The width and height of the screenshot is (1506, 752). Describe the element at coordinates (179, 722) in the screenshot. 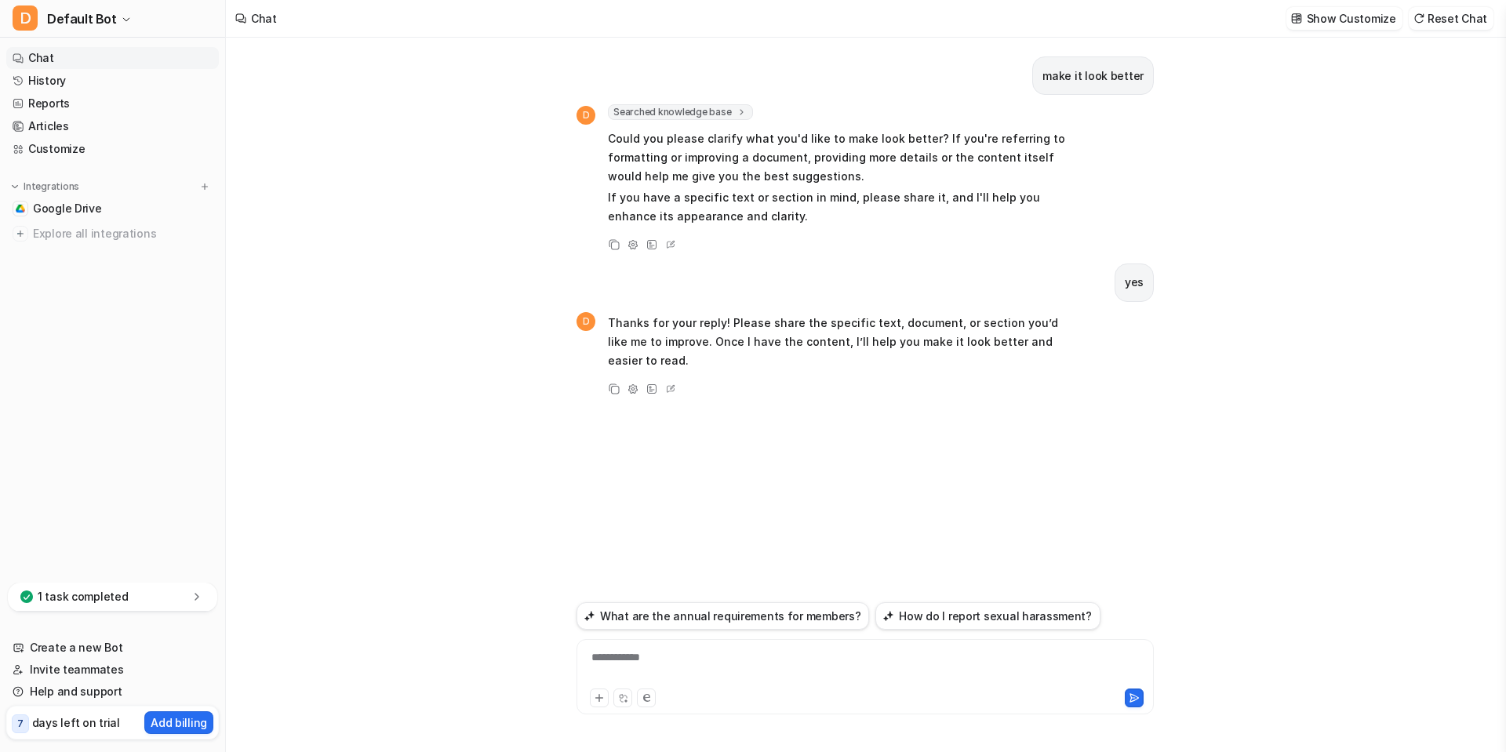

I see `button: Add billing` at that location.